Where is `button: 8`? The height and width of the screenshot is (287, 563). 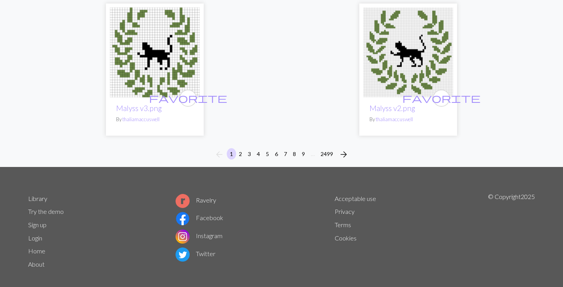 button: 8 is located at coordinates (295, 154).